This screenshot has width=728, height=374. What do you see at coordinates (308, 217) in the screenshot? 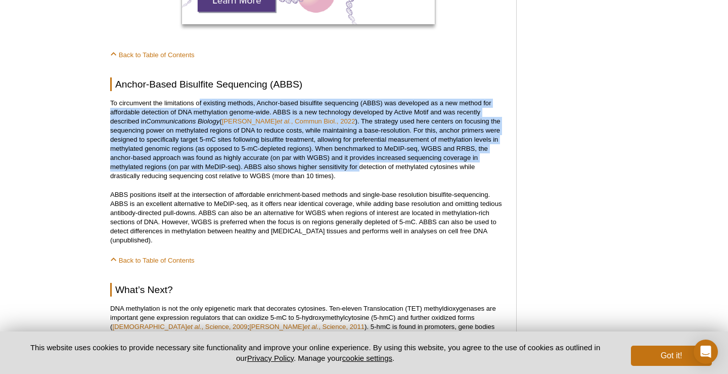
I see `p: ABBS positions itself at the intersection of affordable enrichment-based methods and single-base ...` at bounding box center [308, 217].